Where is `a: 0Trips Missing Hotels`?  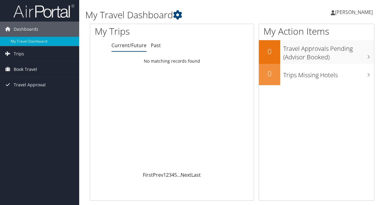
a: 0Trips Missing Hotels is located at coordinates (317, 75).